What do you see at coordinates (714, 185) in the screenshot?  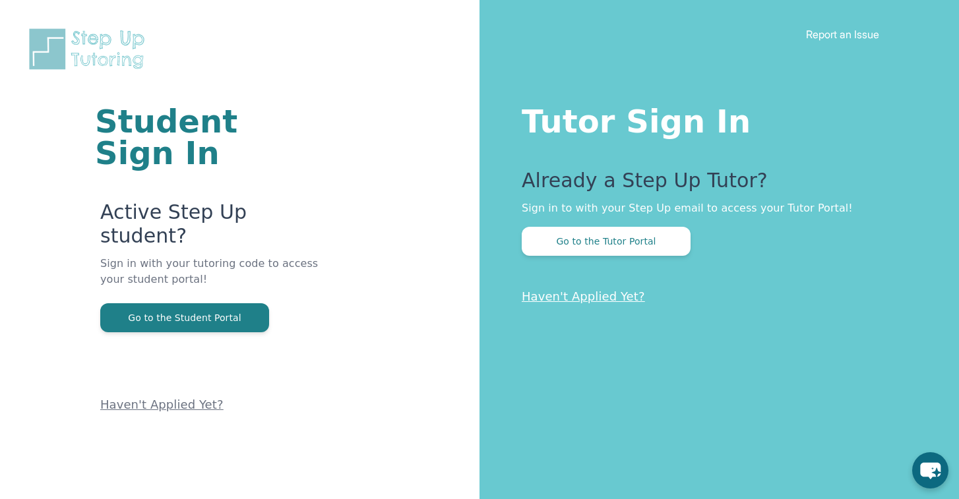 I see `p: Already a Step Up Tutor?` at bounding box center [714, 185].